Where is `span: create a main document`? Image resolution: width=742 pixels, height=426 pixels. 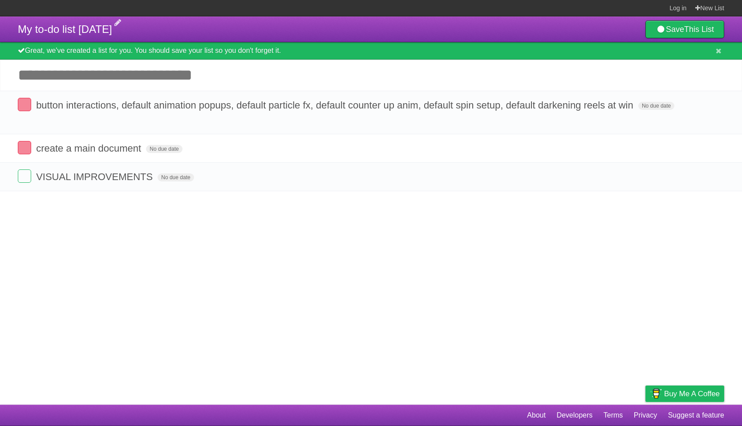 span: create a main document is located at coordinates (89, 148).